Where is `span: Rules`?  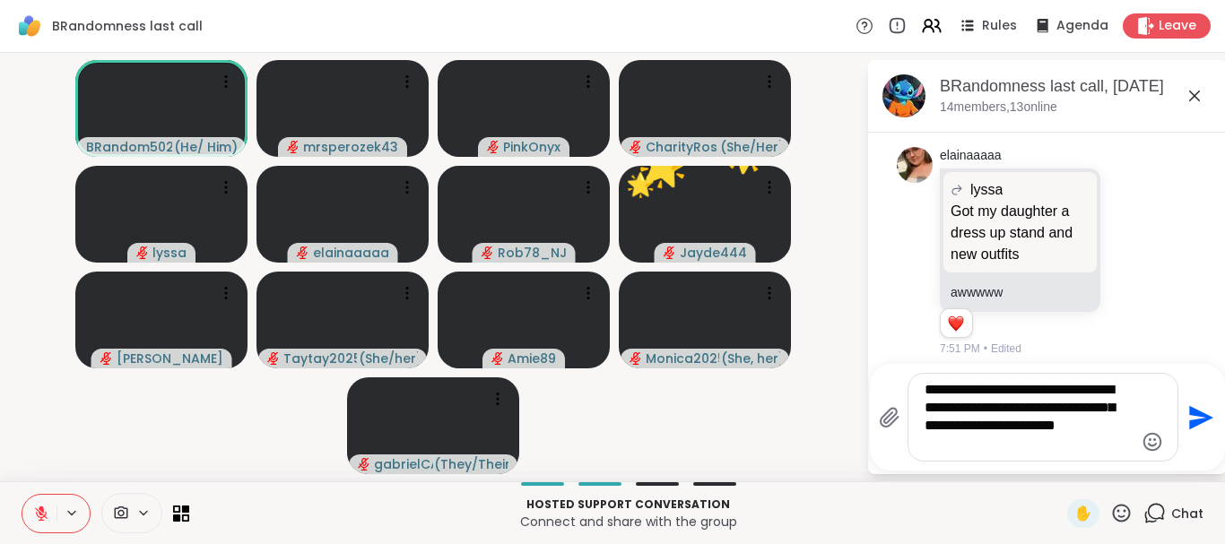 span: Rules is located at coordinates (999, 26).